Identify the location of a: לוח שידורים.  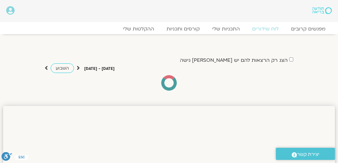
(265, 29).